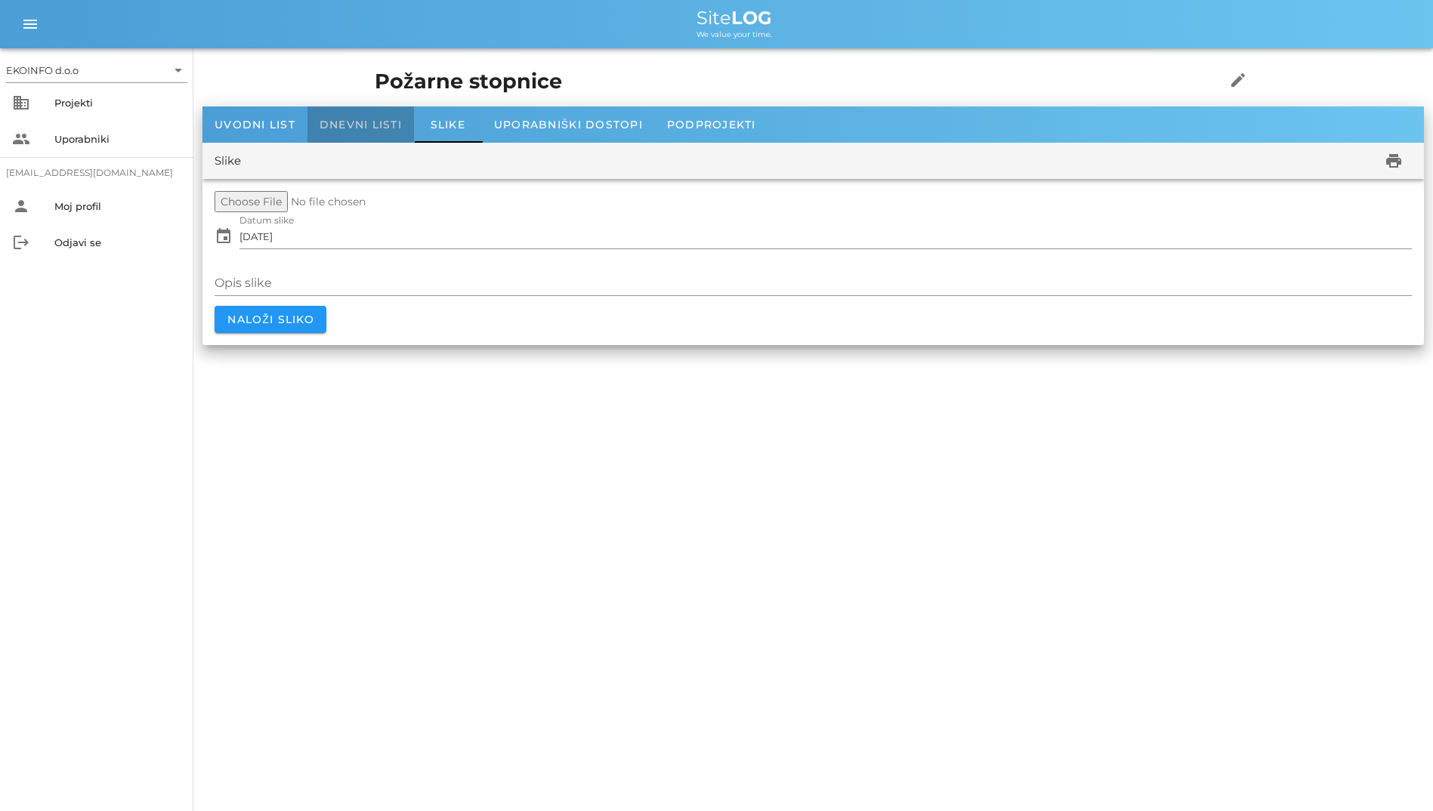 This screenshot has width=1433, height=811. What do you see at coordinates (224, 236) in the screenshot?
I see `i: event` at bounding box center [224, 236].